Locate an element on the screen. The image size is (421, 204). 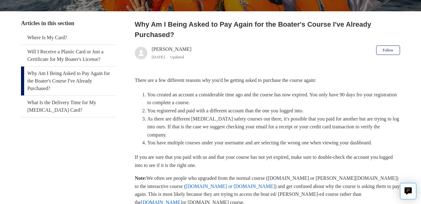
button: Live chat is located at coordinates (408, 191).